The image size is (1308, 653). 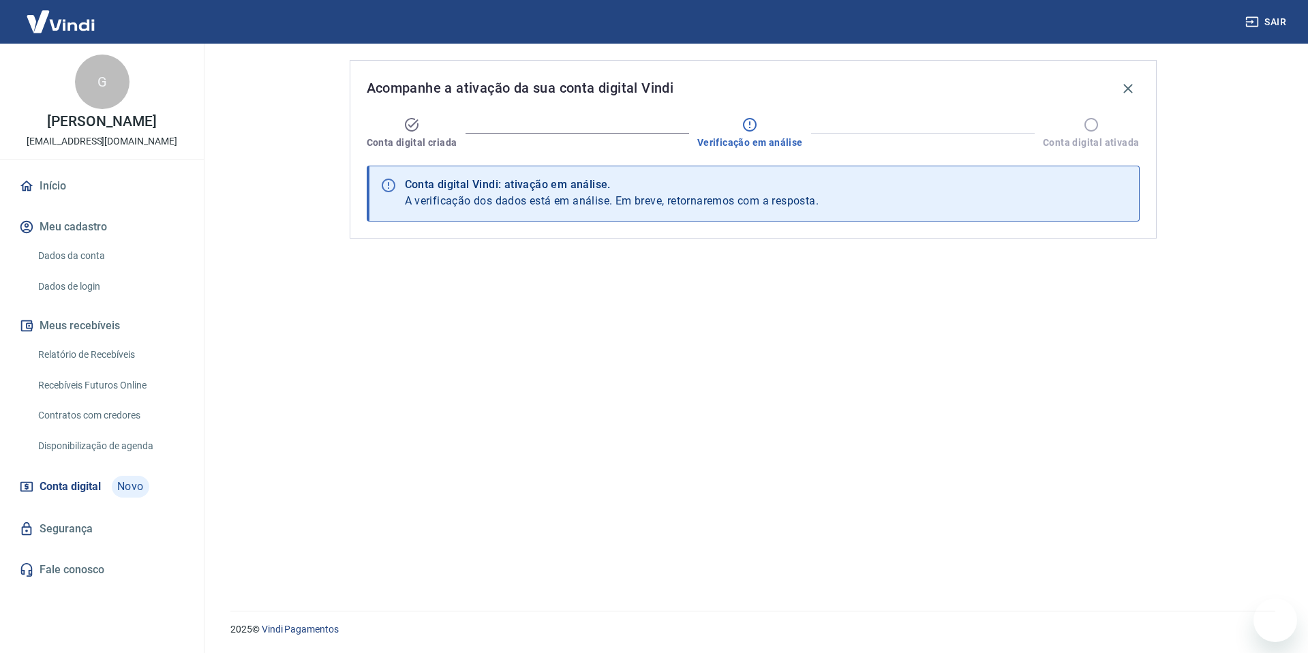 I want to click on span: Novo, so click(x=130, y=487).